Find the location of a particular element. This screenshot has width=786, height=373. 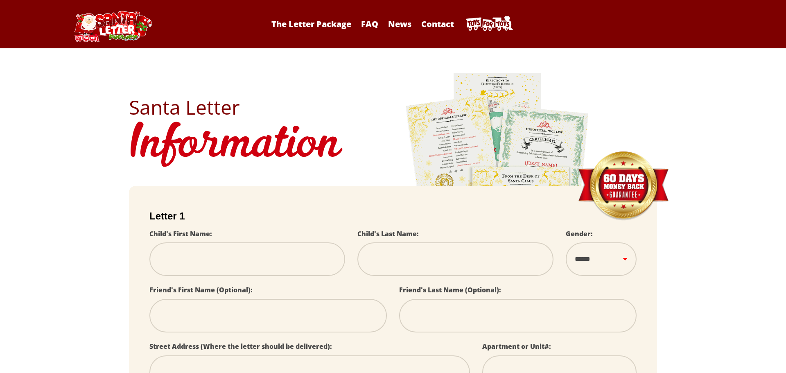

img: letters.png is located at coordinates (497, 186).